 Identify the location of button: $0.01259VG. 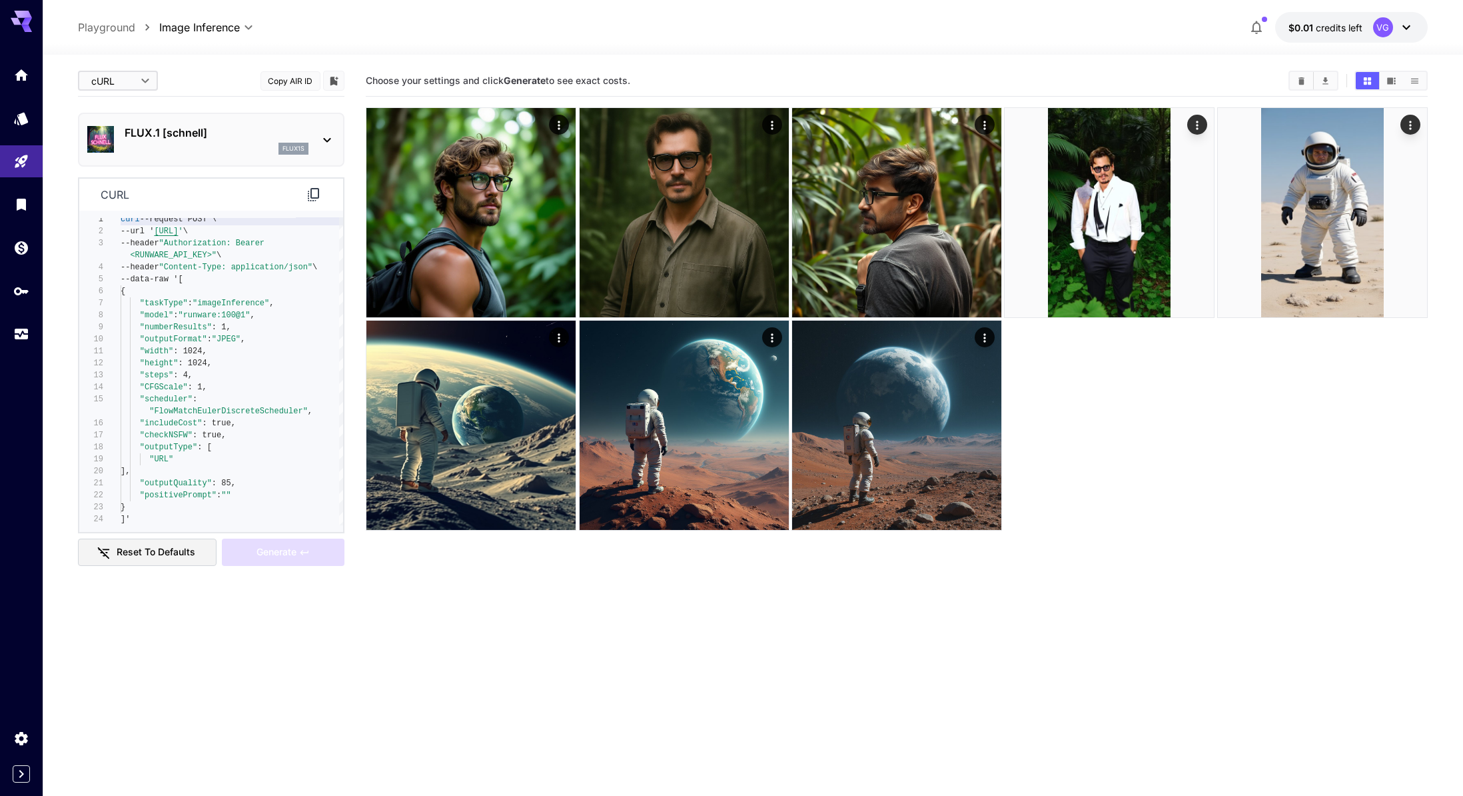
(1351, 27).